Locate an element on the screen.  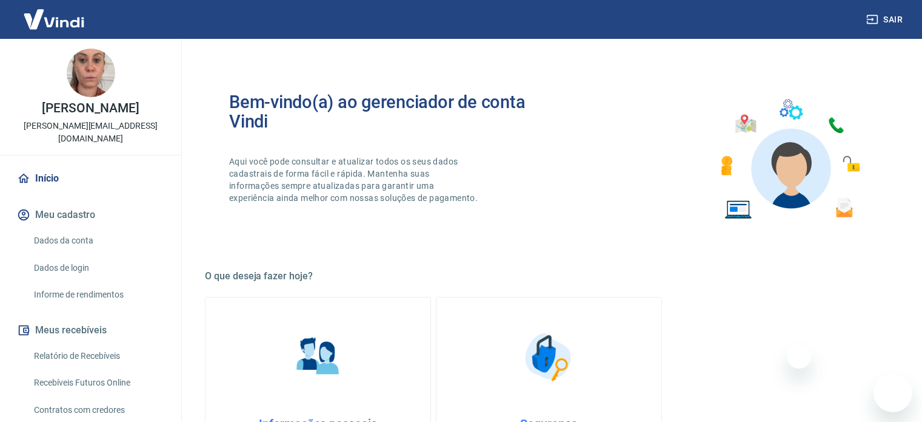
h2: Bem-vindo(a) ao gerenciador de conta Vindi is located at coordinates (389, 112).